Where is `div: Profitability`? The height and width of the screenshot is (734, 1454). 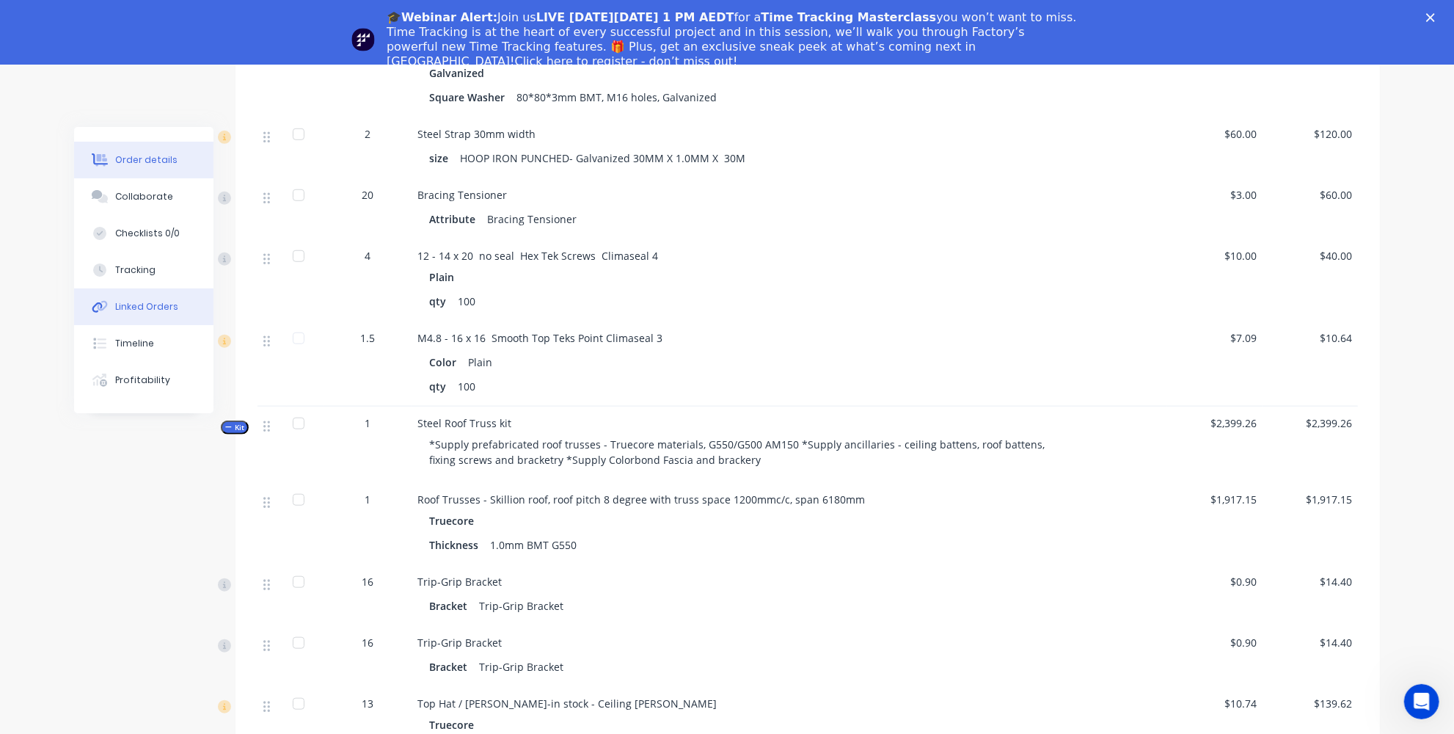 div: Profitability is located at coordinates (142, 380).